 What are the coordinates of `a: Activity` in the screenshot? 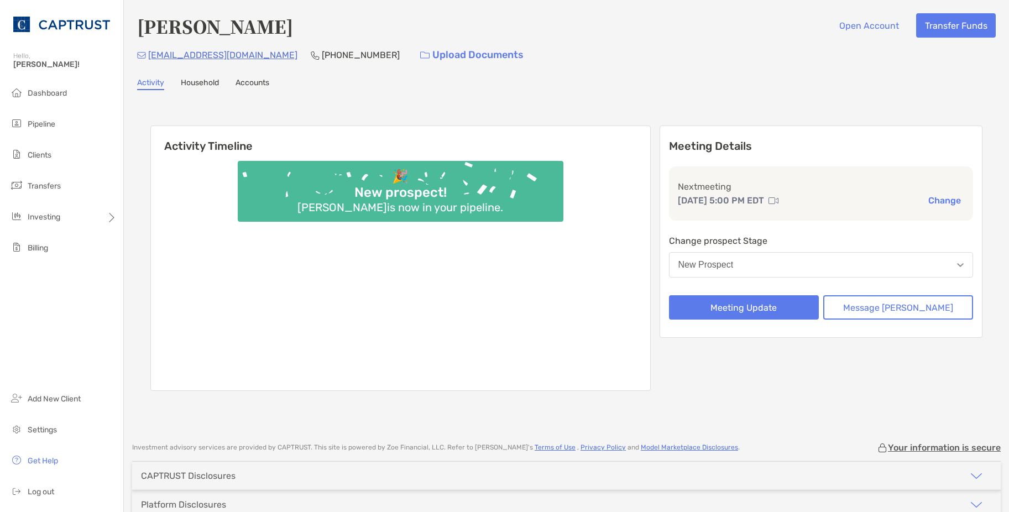 It's located at (150, 84).